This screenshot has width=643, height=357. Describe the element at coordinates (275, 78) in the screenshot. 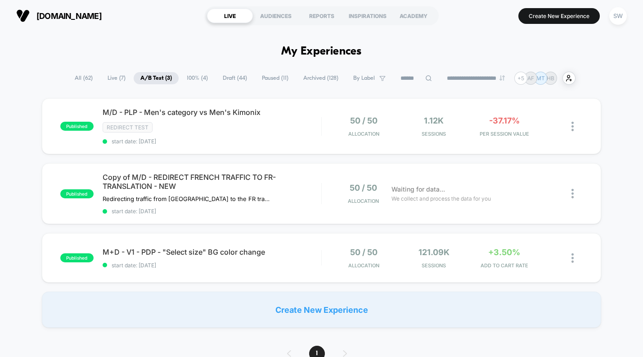

I see `span: Paused ( 11 )` at that location.